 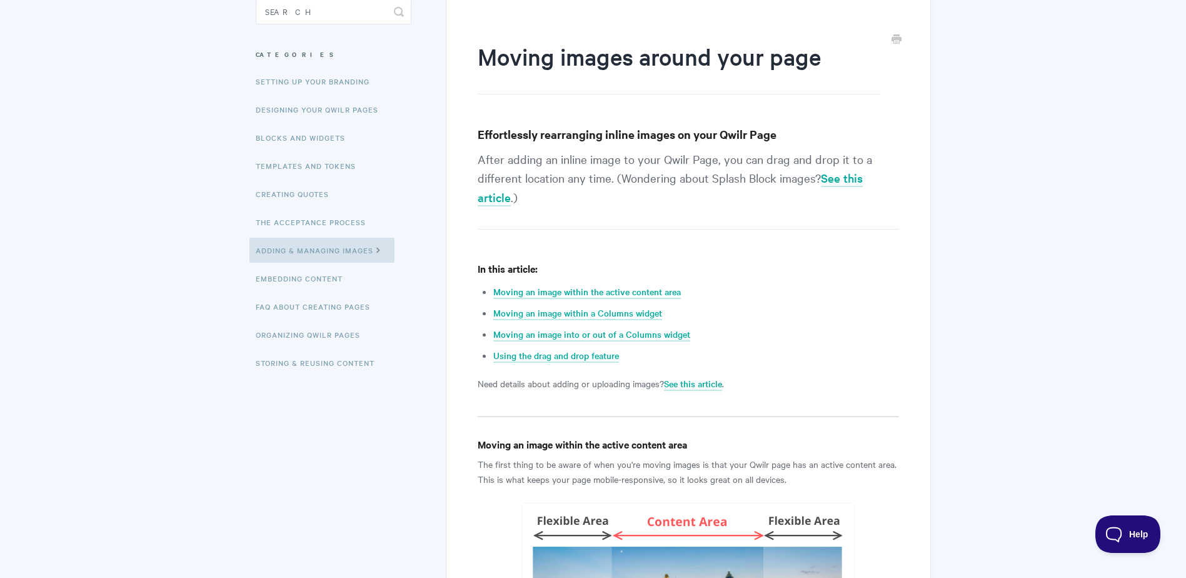 I want to click on h1: Moving images around your page, so click(x=679, y=68).